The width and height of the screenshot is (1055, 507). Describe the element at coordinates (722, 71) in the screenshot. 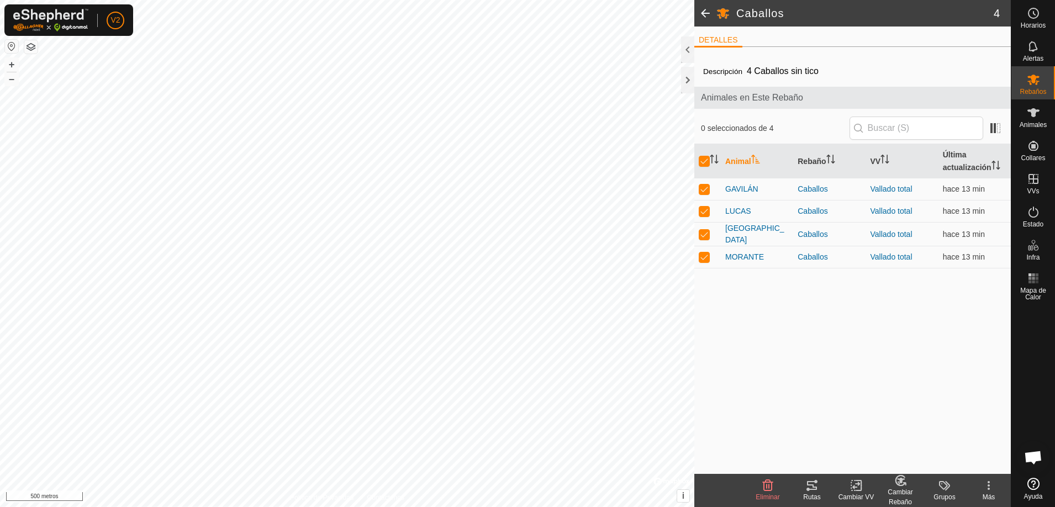

I see `font: Descripción` at that location.